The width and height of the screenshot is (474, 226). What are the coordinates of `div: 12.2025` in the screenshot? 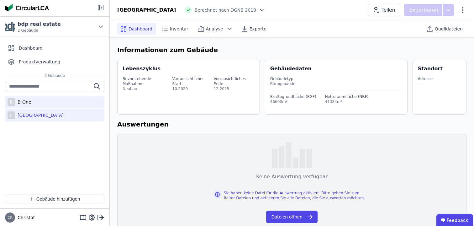 It's located at (234, 89).